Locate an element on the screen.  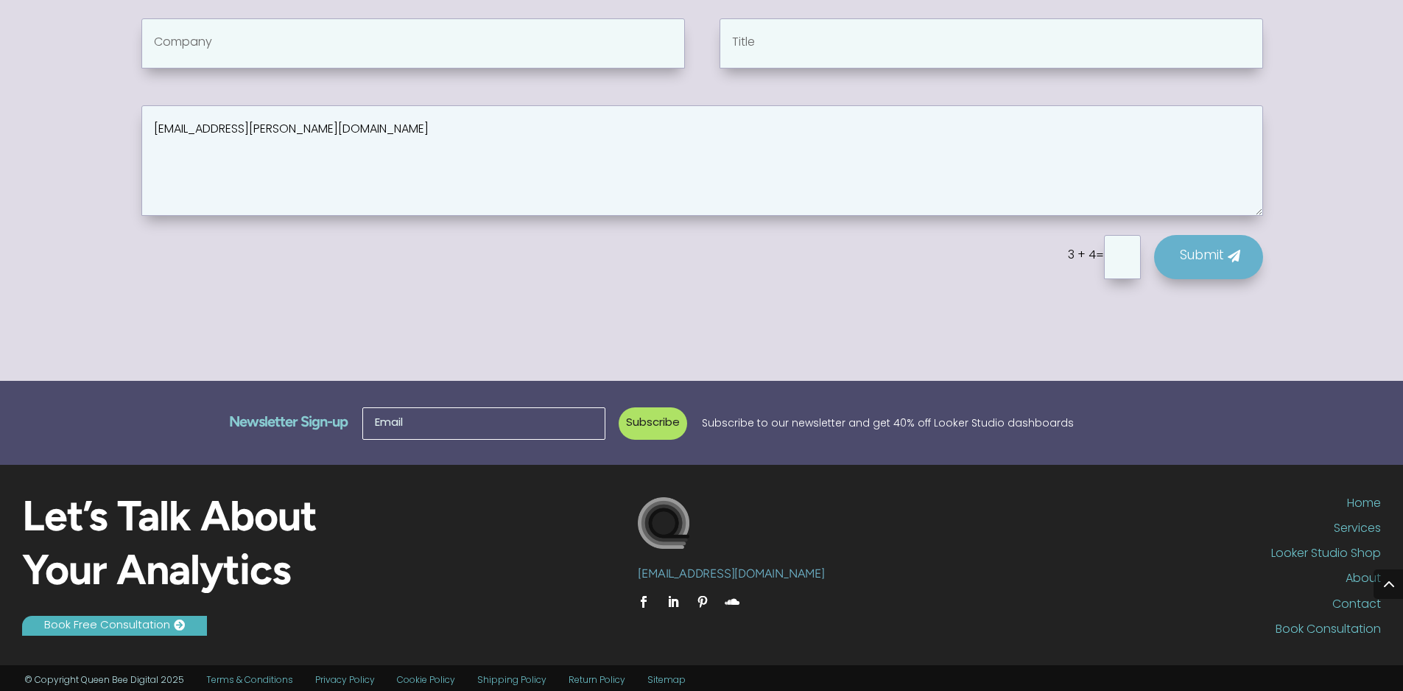
a: Shipping Policy is located at coordinates (512, 681).